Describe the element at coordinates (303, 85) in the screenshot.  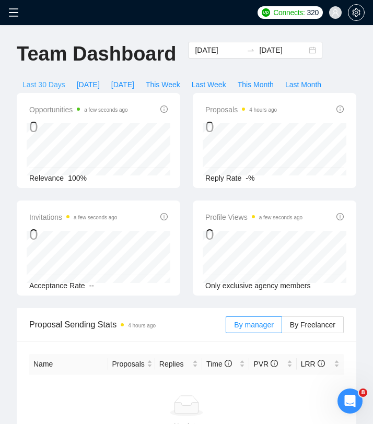
I see `span: Last Month` at that location.